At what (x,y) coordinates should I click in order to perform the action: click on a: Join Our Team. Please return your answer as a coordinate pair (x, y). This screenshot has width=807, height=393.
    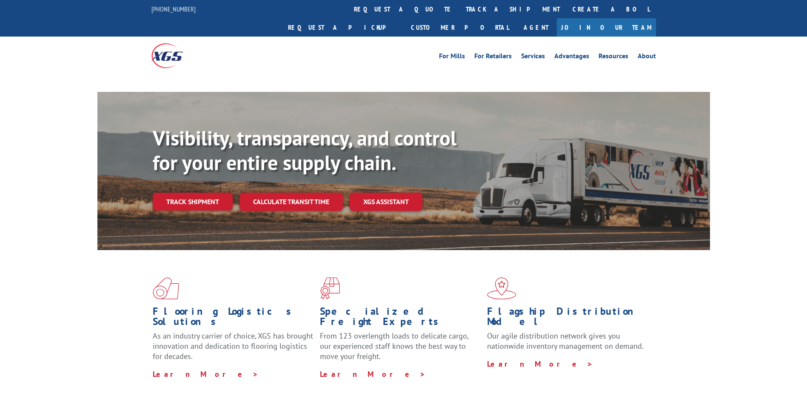
    Looking at the image, I should click on (606, 27).